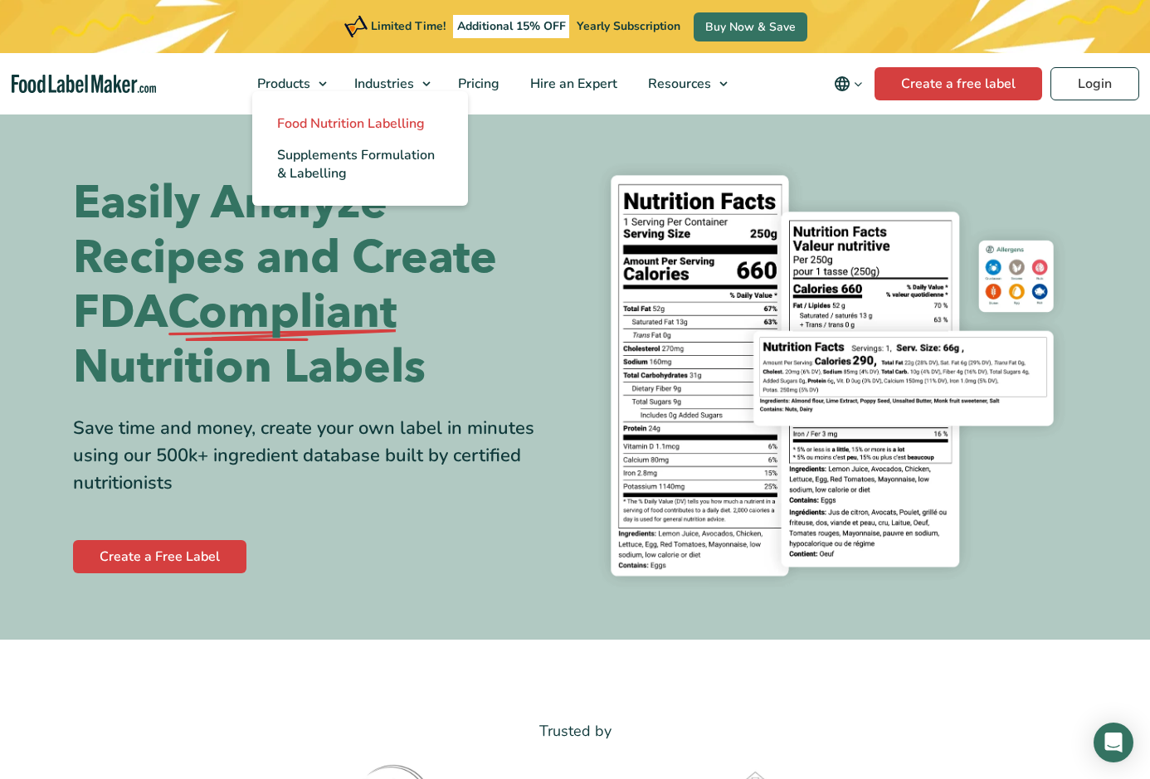  I want to click on h1: Easily Analyze Recipes and Create FDA Nutrition Labels, so click(318, 285).